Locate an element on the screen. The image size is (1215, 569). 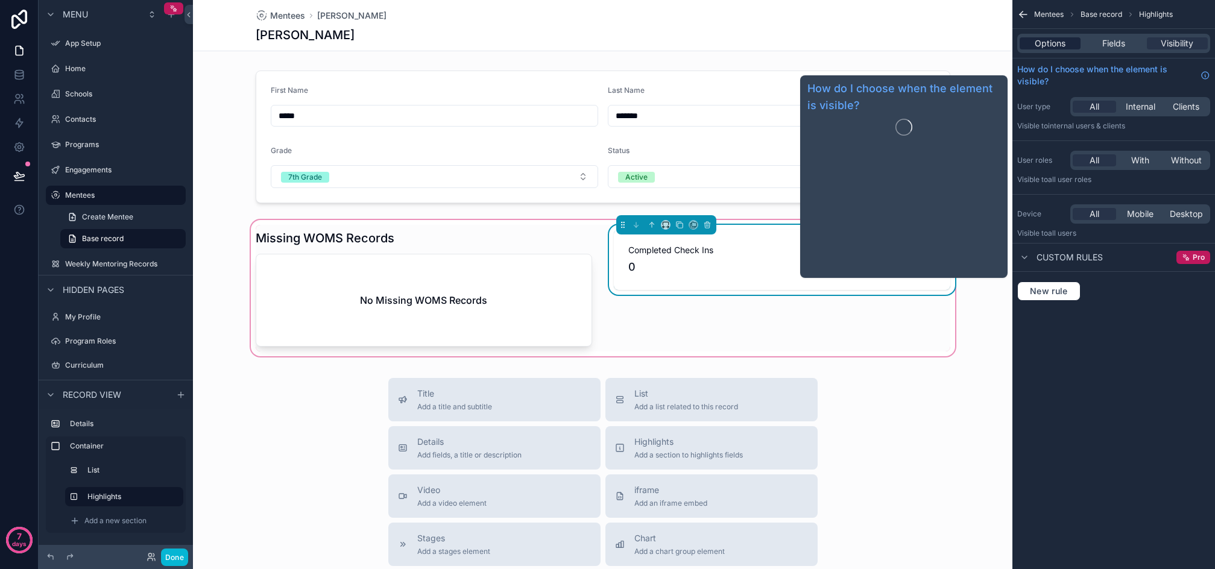
button: Done is located at coordinates (174, 557).